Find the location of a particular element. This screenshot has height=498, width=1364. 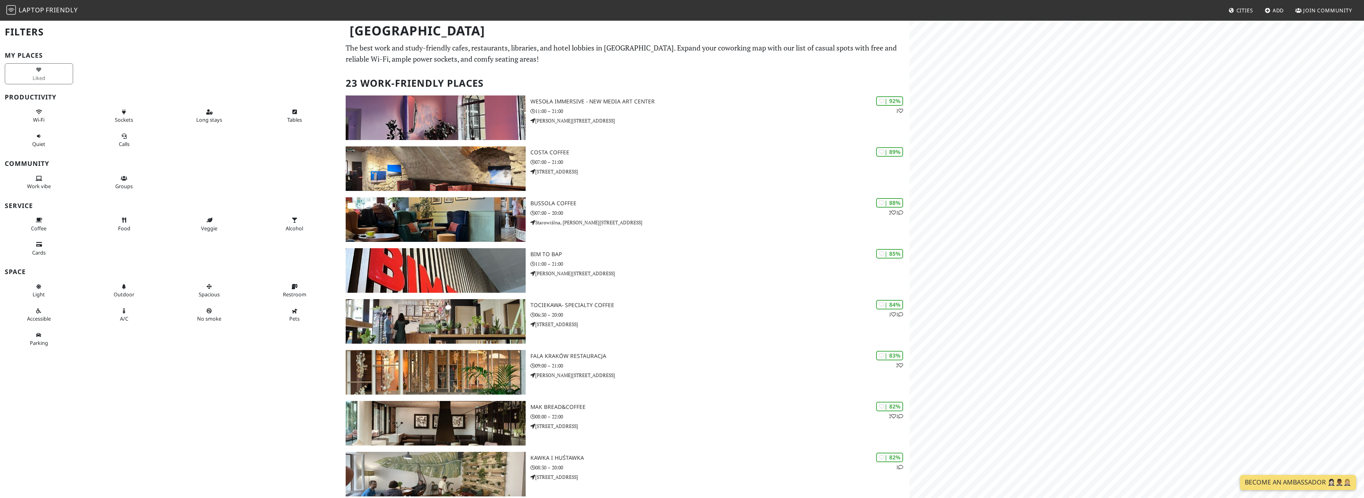

p: 07:00 – 21:00 is located at coordinates (720, 162).